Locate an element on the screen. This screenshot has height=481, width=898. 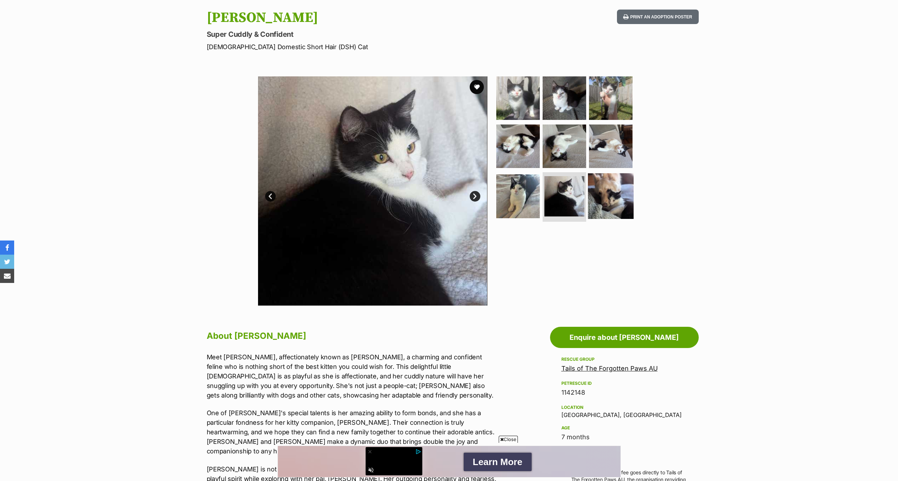
div: Age is located at coordinates (624, 428).